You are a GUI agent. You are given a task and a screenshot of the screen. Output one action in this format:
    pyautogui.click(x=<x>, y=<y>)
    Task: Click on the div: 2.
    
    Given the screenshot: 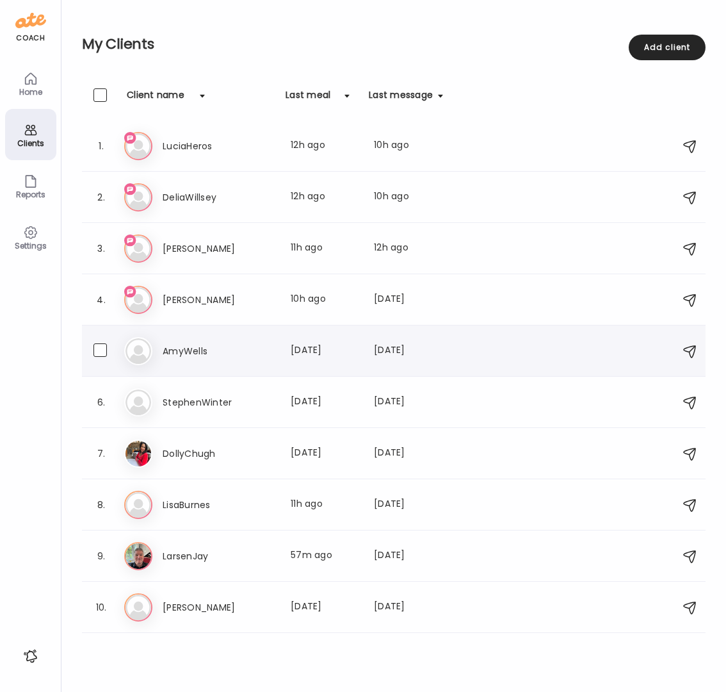 What is the action you would take?
    pyautogui.click(x=101, y=197)
    